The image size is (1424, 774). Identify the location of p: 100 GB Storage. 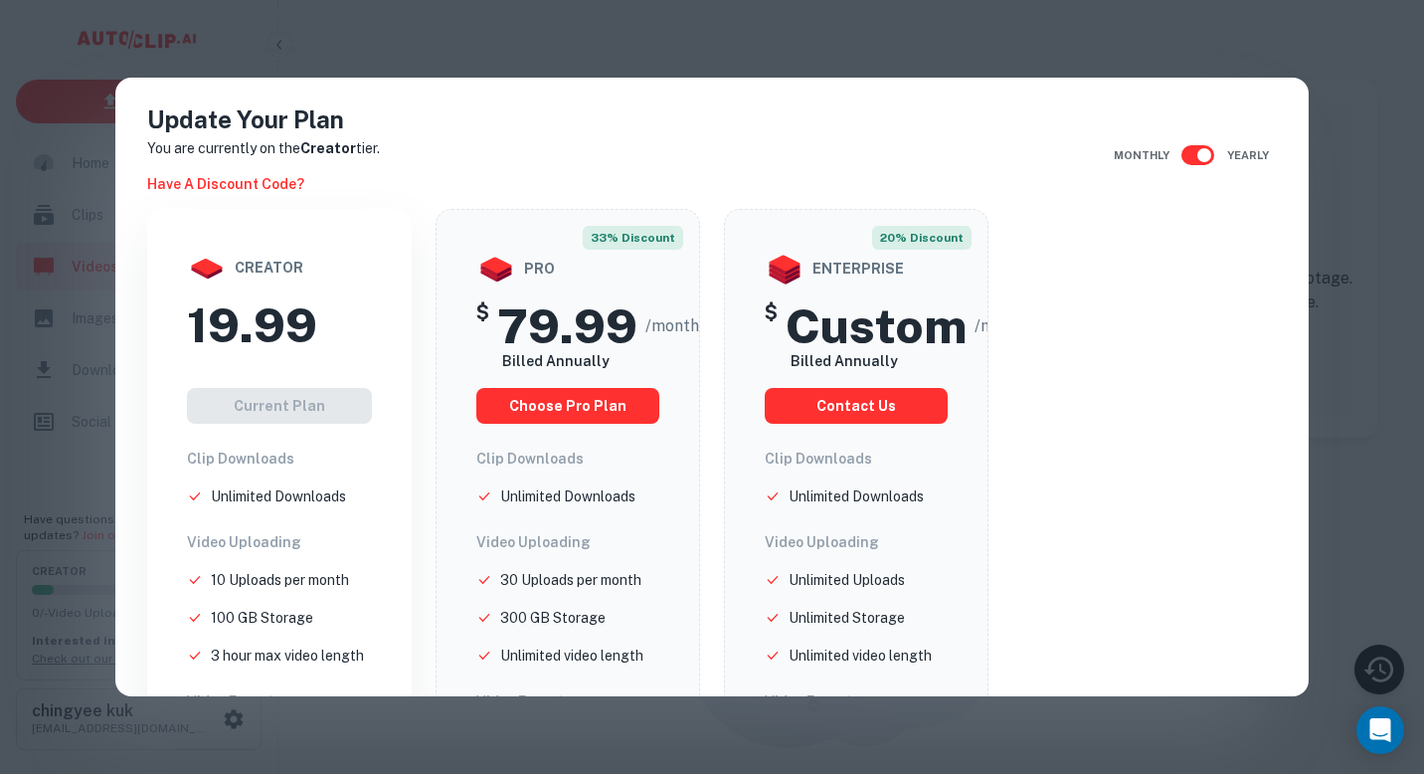
(262, 618).